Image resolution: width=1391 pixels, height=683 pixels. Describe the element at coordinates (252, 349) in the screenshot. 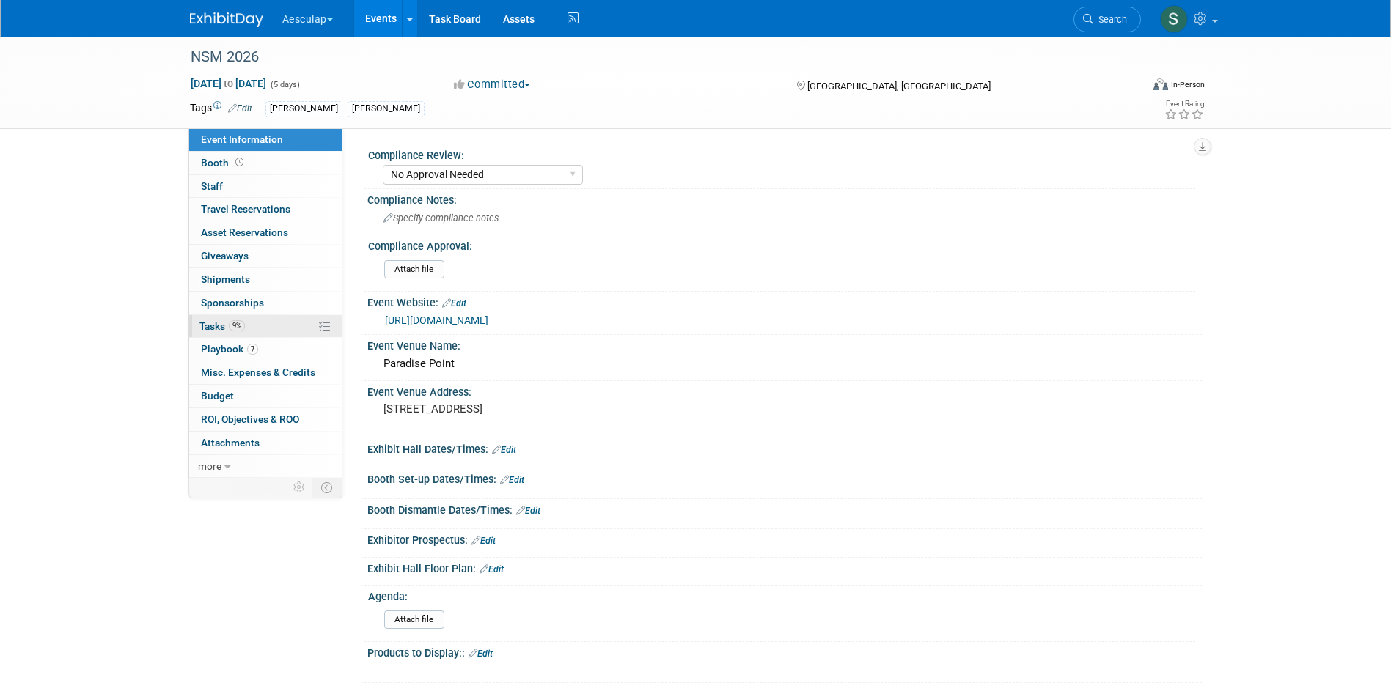

I see `span: 7` at that location.